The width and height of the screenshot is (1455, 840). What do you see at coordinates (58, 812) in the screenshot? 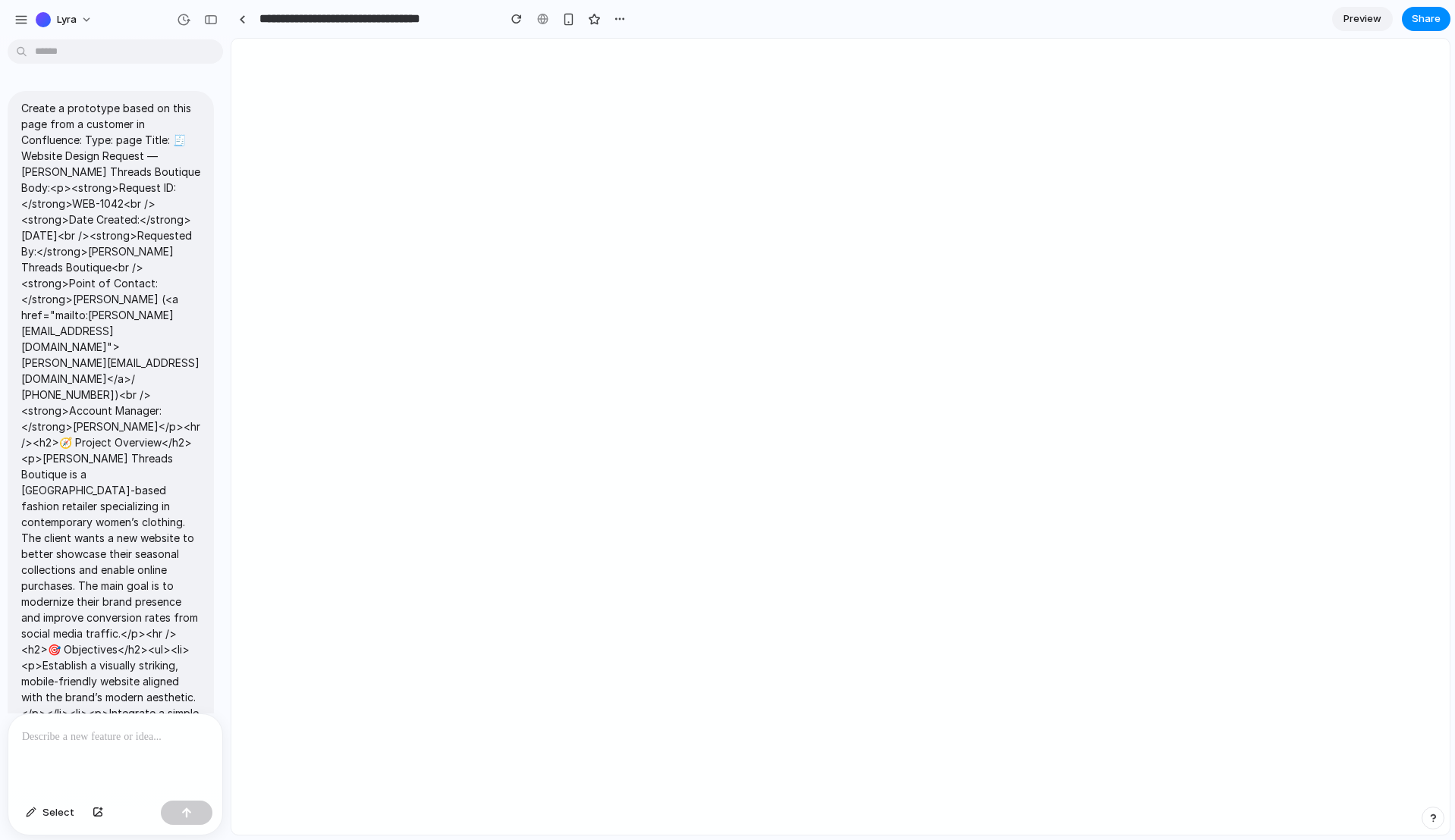
I see `span: Select` at bounding box center [58, 812].